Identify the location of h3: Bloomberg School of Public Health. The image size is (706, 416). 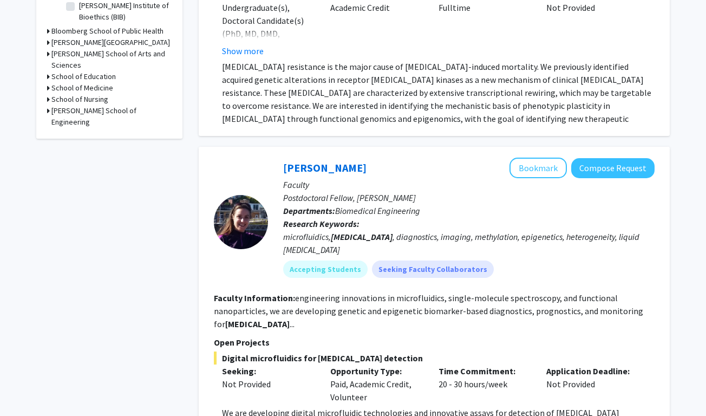
(107, 31).